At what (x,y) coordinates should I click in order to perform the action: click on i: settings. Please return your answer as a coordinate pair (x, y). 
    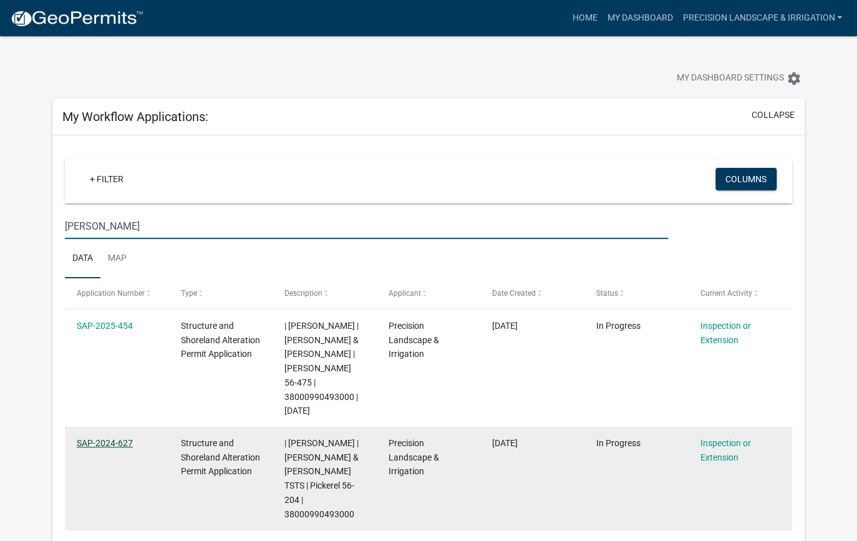
    Looking at the image, I should click on (794, 79).